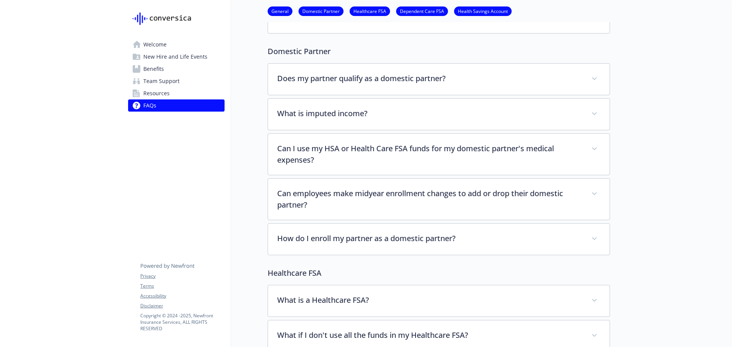 This screenshot has width=732, height=347. What do you see at coordinates (439, 240) in the screenshot?
I see `div: How do I enroll my partner as a domestic partner?` at bounding box center [439, 240].